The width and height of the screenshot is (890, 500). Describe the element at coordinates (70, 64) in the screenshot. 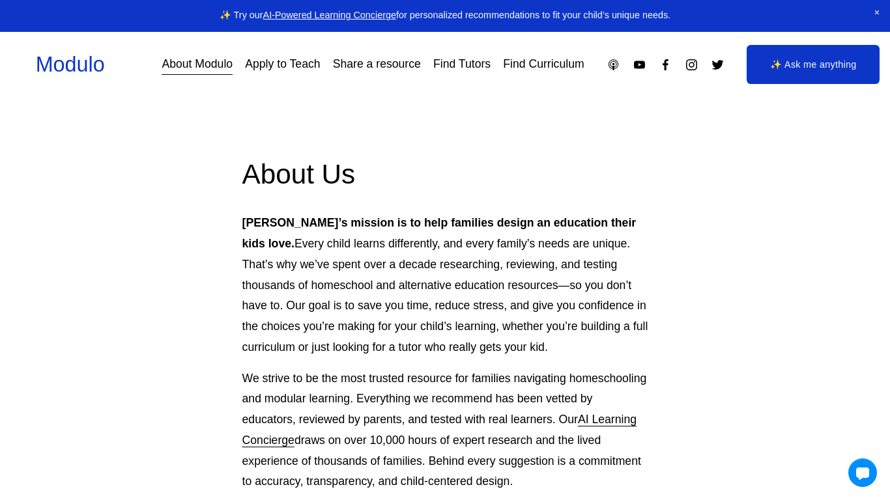

I see `a: Modulo` at that location.